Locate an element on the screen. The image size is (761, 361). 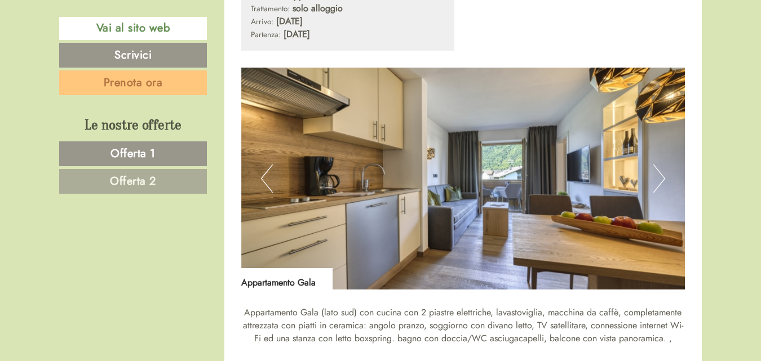
small: Partenza: is located at coordinates (266, 34).